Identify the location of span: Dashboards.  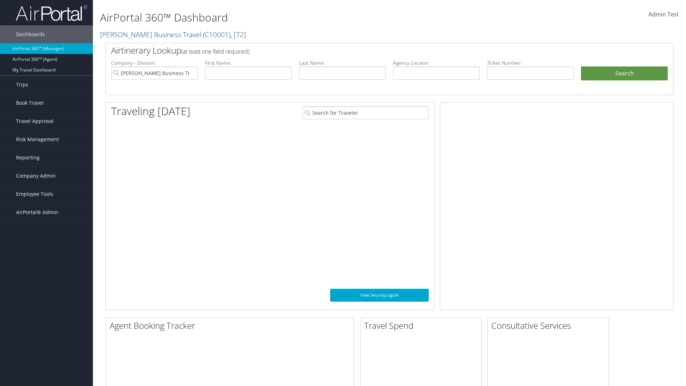
(30, 34).